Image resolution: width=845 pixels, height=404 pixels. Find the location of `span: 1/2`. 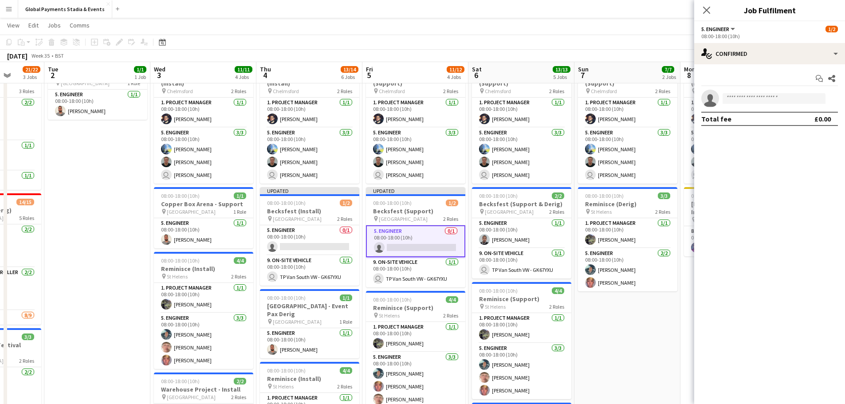

span: 1/2 is located at coordinates (832, 29).